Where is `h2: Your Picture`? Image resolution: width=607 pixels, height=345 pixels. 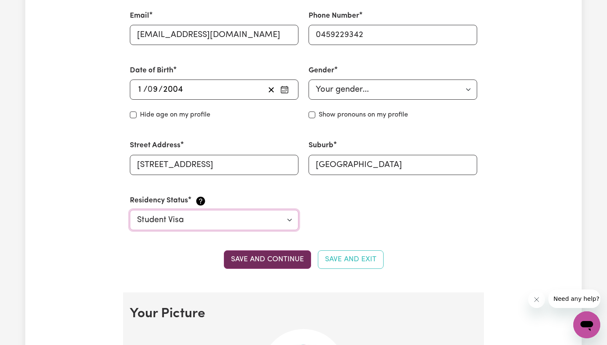
h2: Your Picture is located at coordinates (303, 314).